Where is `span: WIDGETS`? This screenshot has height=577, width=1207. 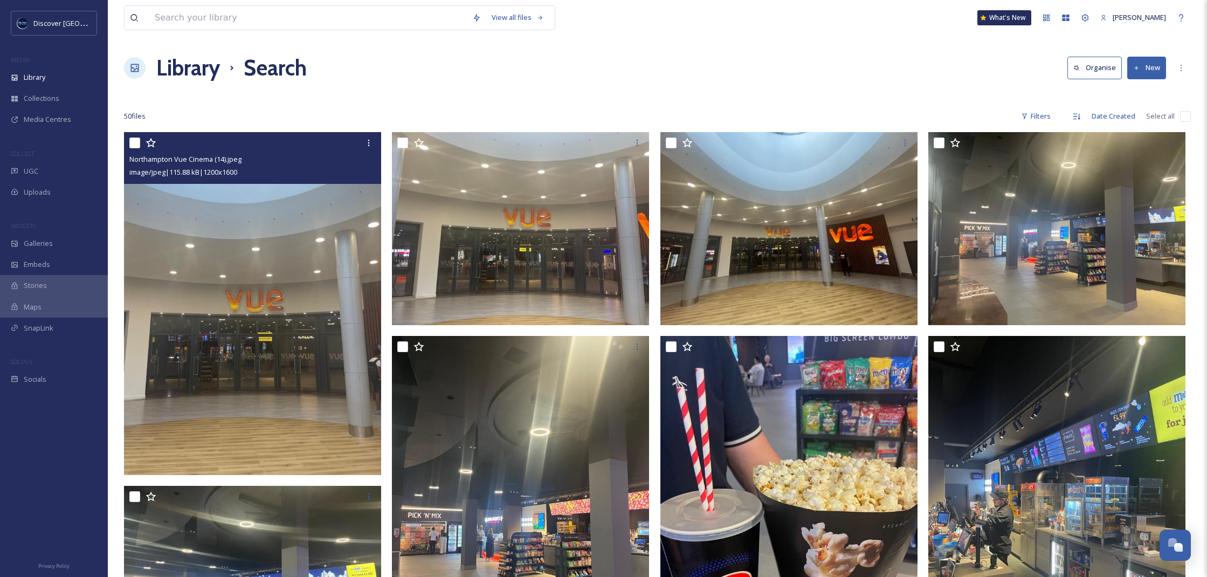
span: WIDGETS is located at coordinates (23, 225).